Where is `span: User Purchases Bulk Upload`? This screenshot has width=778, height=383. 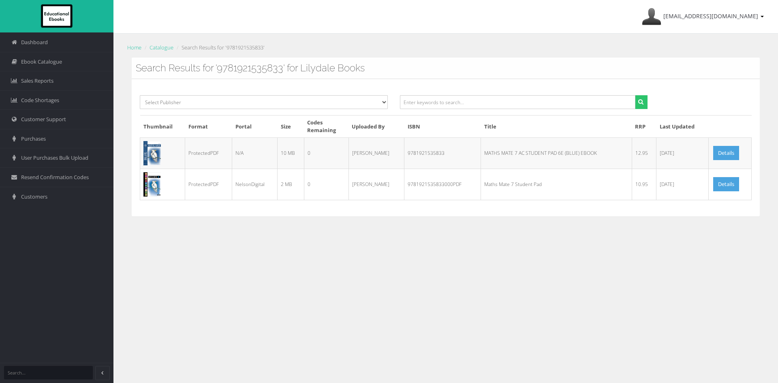 span: User Purchases Bulk Upload is located at coordinates (55, 158).